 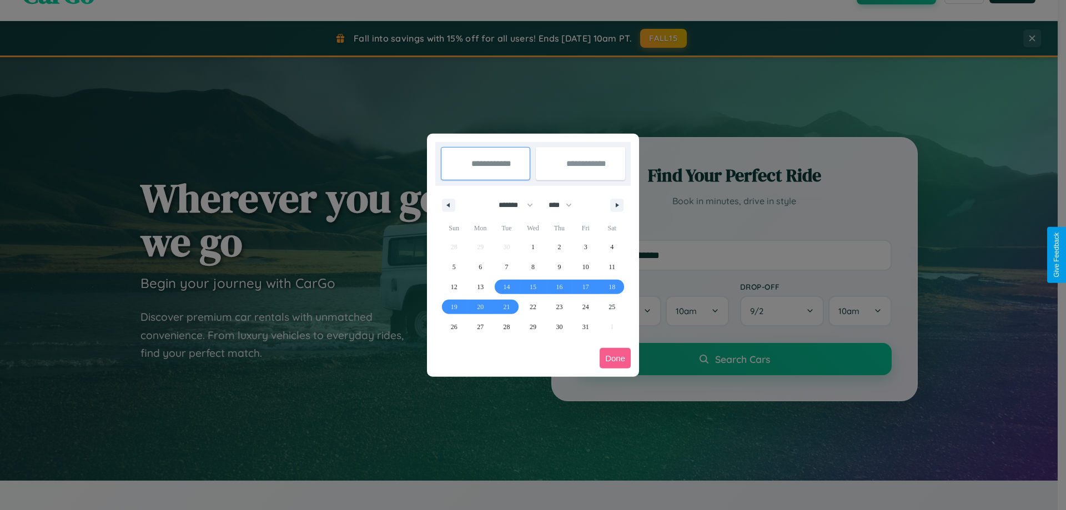 I want to click on button: 2, so click(x=559, y=247).